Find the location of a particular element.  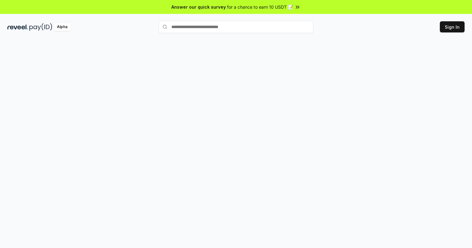

div: Alpha is located at coordinates (62, 27).